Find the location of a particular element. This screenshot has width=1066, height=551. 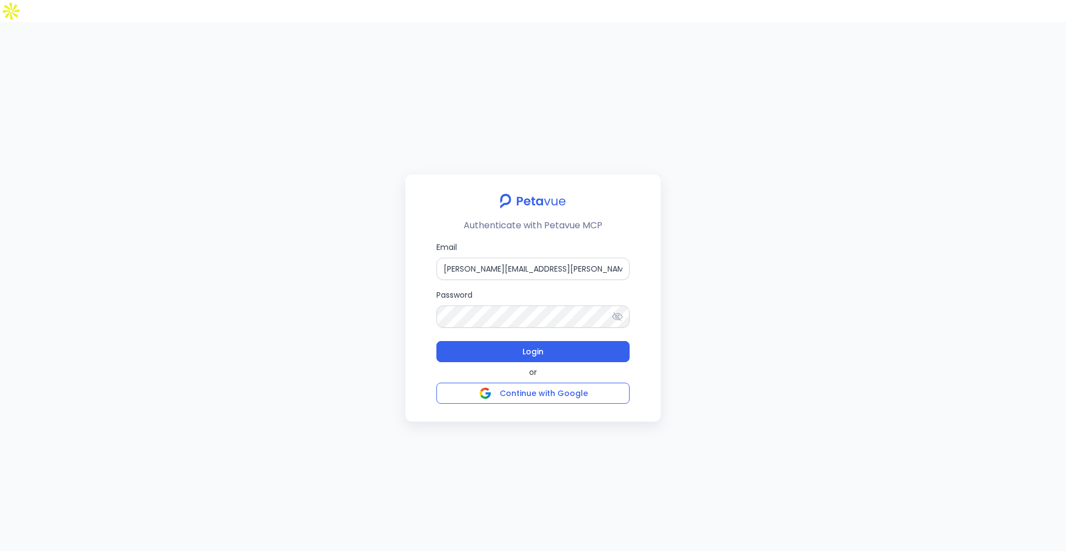

span: Continue with Google is located at coordinates (543, 393).